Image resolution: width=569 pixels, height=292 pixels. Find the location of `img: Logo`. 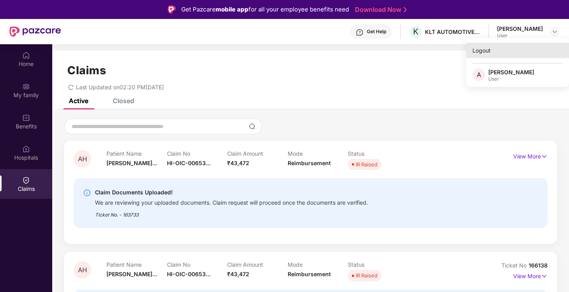

img: Logo is located at coordinates (172, 9).